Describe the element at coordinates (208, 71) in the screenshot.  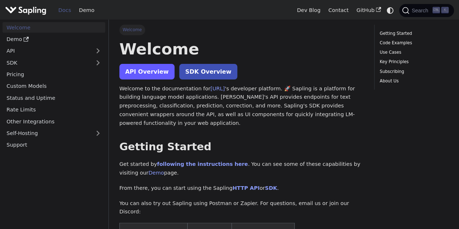
I see `a: SDK Overview` at that location.